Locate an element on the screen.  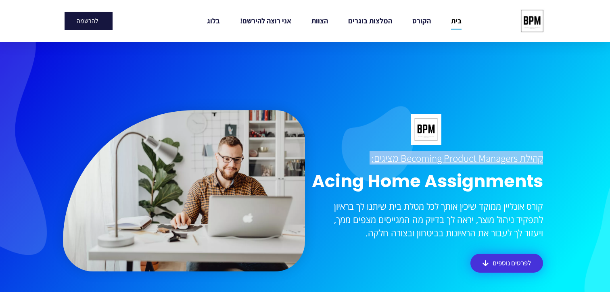
p: קורס אונליין ממוקד שיכין אותך לכל מטלת בית שיתנו לך בראיון לתפקיד ניהול מוצר, יראה לך בדיוק מה המ... is located at coordinates (426, 219).